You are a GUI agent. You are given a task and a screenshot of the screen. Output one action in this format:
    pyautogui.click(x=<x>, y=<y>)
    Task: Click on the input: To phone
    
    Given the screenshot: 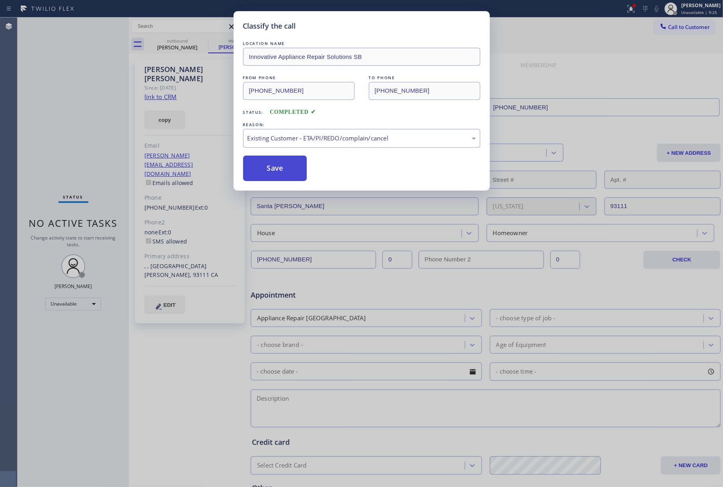 What is the action you would take?
    pyautogui.click(x=425, y=91)
    